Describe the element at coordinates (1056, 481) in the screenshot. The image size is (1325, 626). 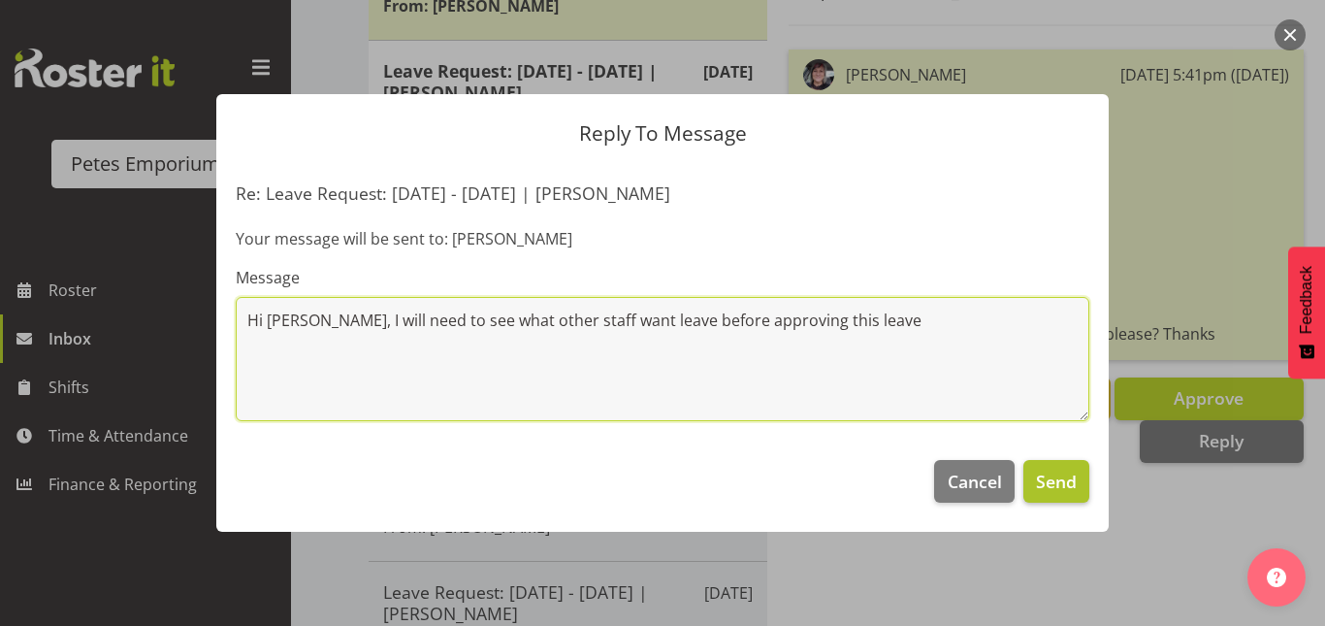
I see `button: Send` at that location.